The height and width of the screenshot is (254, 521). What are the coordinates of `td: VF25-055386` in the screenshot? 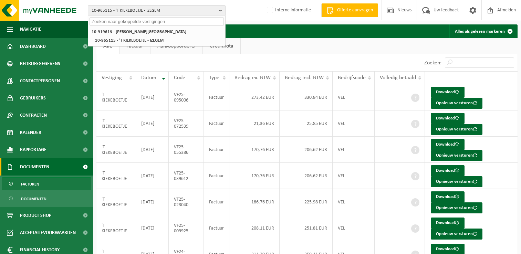 It's located at (186, 150).